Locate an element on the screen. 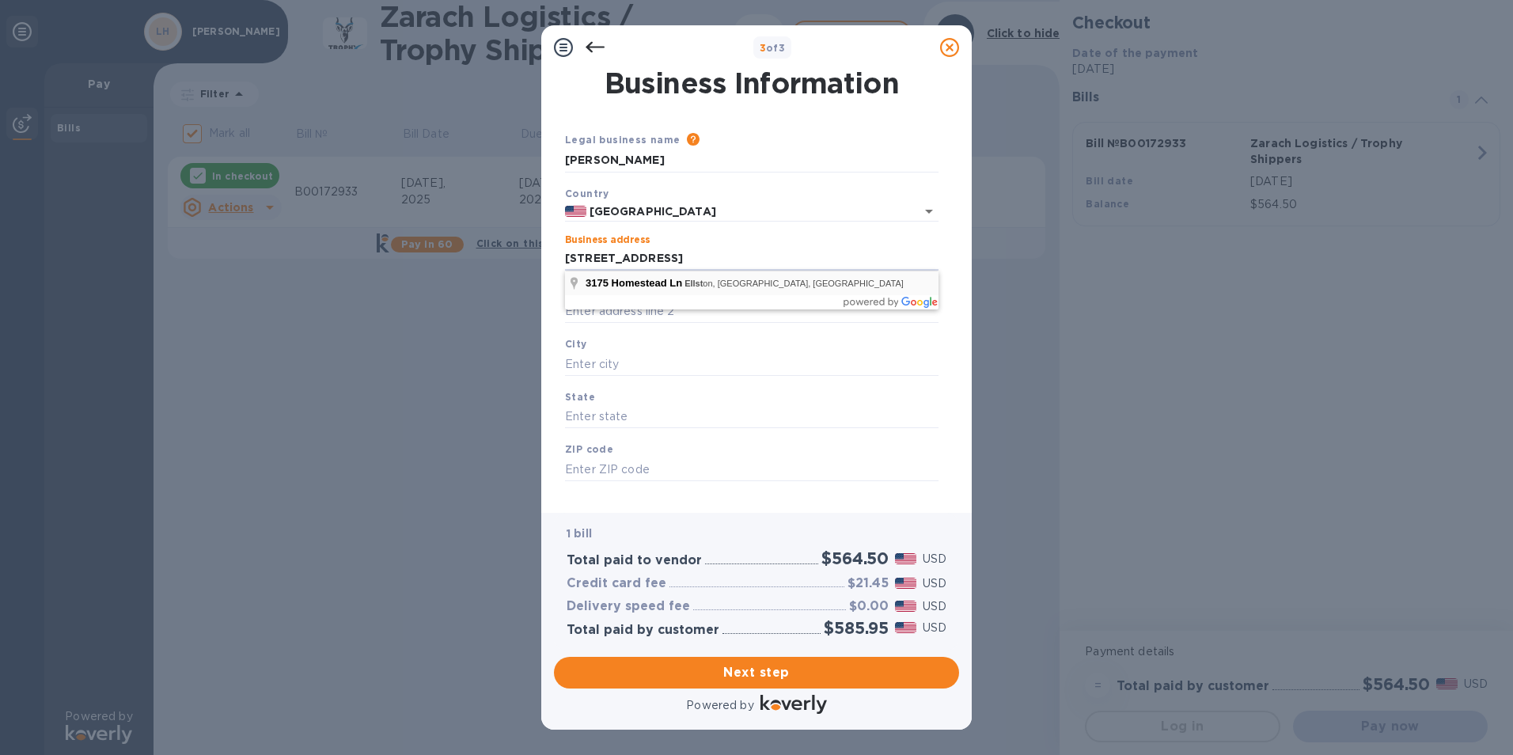  button: Open is located at coordinates (929, 211).